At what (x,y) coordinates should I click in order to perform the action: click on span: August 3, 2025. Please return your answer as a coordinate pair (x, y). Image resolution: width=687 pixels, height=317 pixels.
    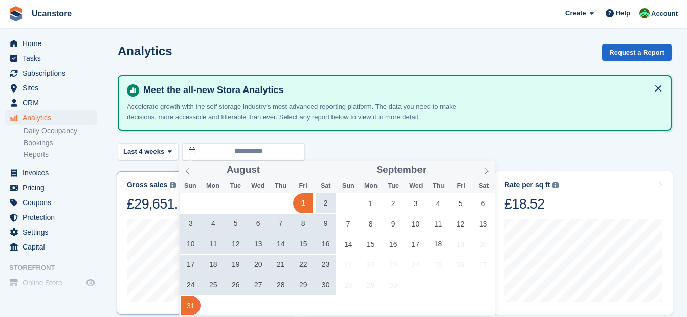
    Looking at the image, I should click on (190, 224).